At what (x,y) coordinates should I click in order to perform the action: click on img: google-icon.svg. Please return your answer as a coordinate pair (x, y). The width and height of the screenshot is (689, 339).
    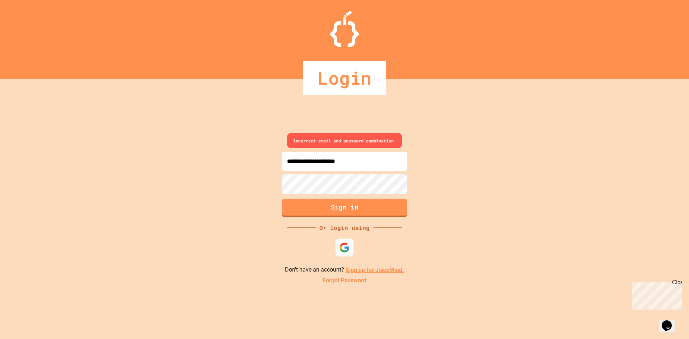
    Looking at the image, I should click on (345, 248).